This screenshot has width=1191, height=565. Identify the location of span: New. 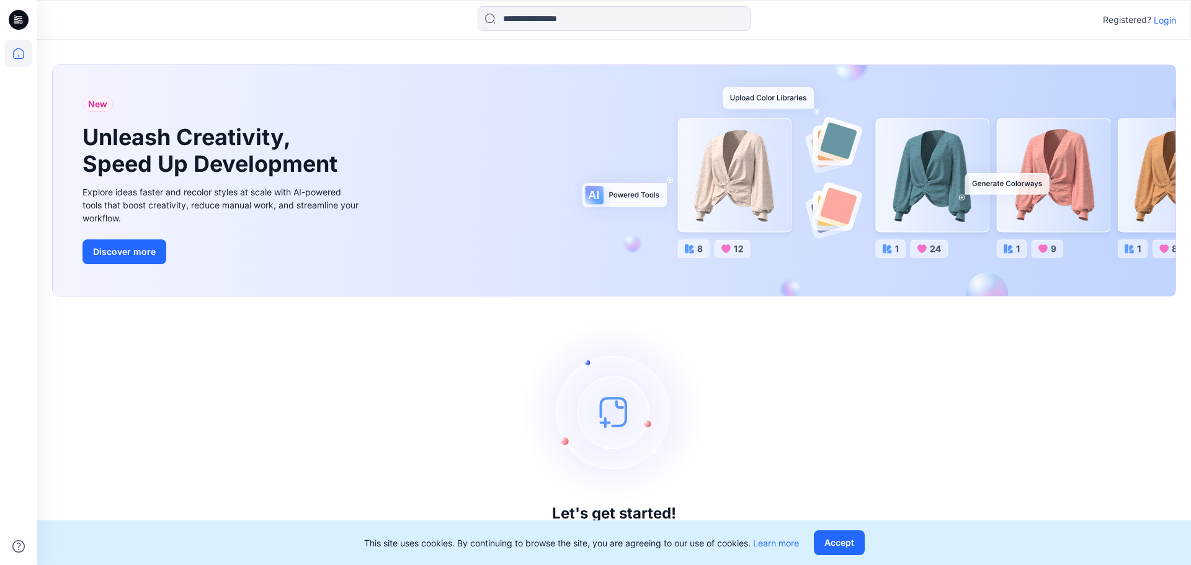
(97, 104).